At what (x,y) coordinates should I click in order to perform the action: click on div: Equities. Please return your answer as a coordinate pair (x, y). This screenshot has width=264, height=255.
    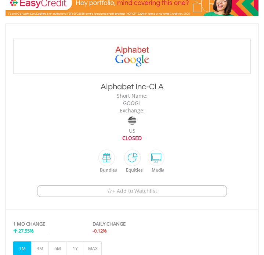
    Looking at the image, I should click on (132, 170).